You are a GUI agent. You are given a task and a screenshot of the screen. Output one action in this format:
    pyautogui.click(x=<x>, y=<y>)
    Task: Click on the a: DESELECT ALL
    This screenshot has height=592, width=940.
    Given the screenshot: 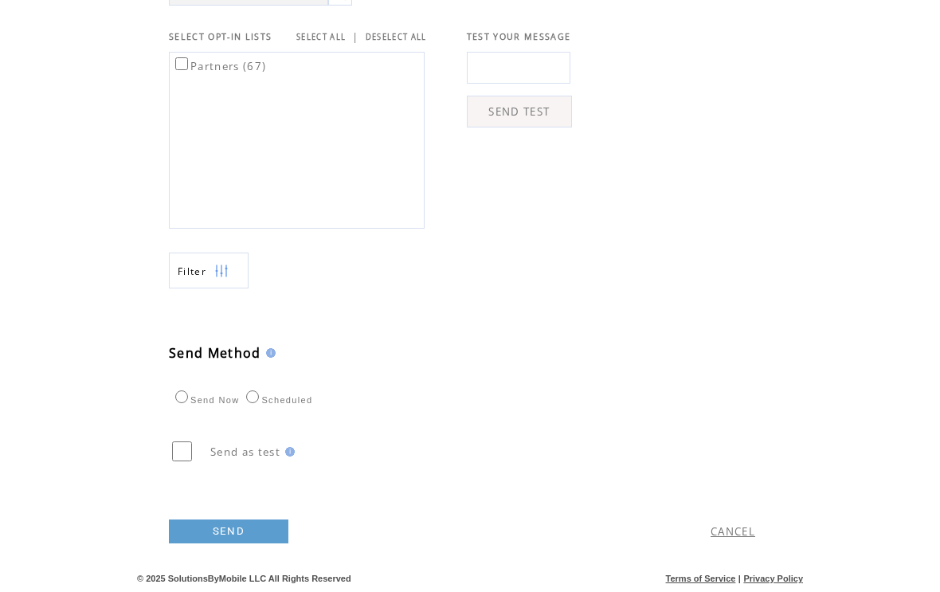 What is the action you would take?
    pyautogui.click(x=396, y=37)
    